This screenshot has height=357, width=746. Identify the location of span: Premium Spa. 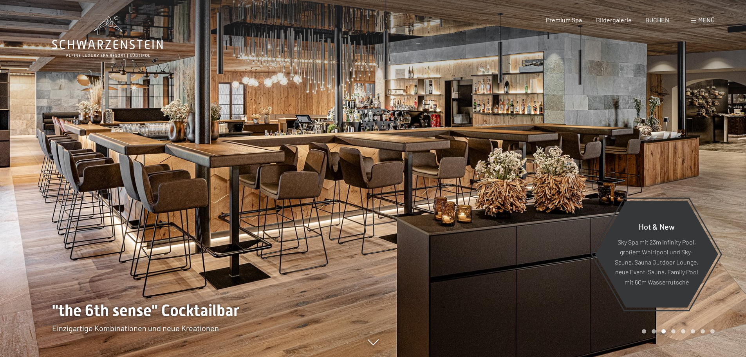
(564, 20).